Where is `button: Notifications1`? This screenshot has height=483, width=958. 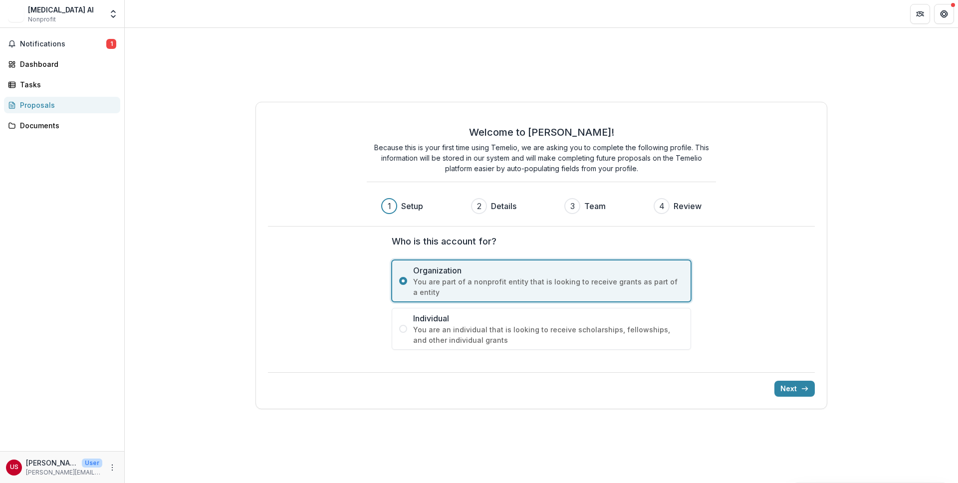 button: Notifications1 is located at coordinates (62, 44).